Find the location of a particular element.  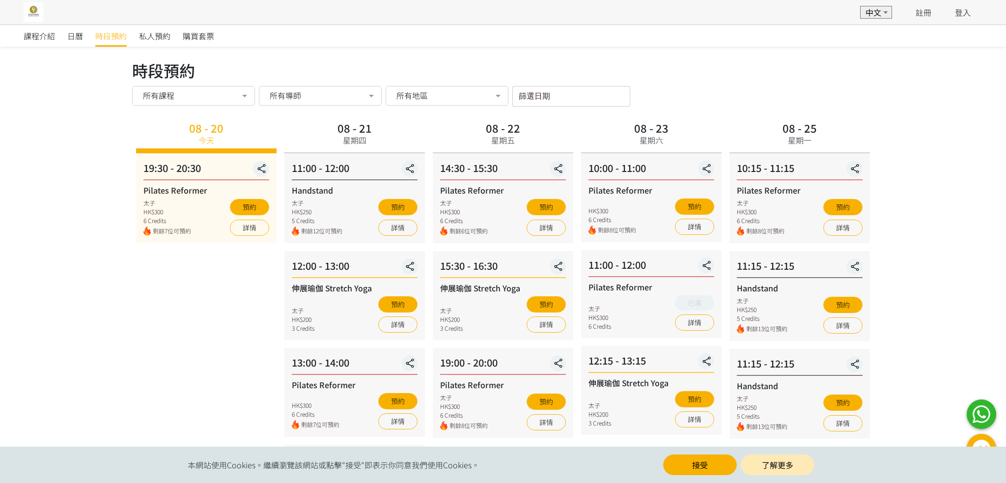

a: 了解更多 is located at coordinates (778, 465).